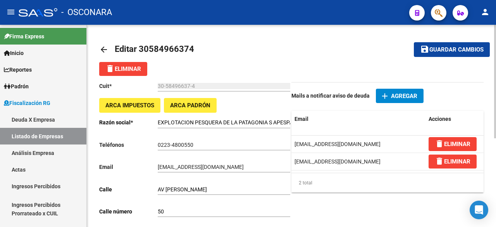 The height and width of the screenshot is (227, 496). I want to click on mat-icon: arrow_back, so click(104, 50).